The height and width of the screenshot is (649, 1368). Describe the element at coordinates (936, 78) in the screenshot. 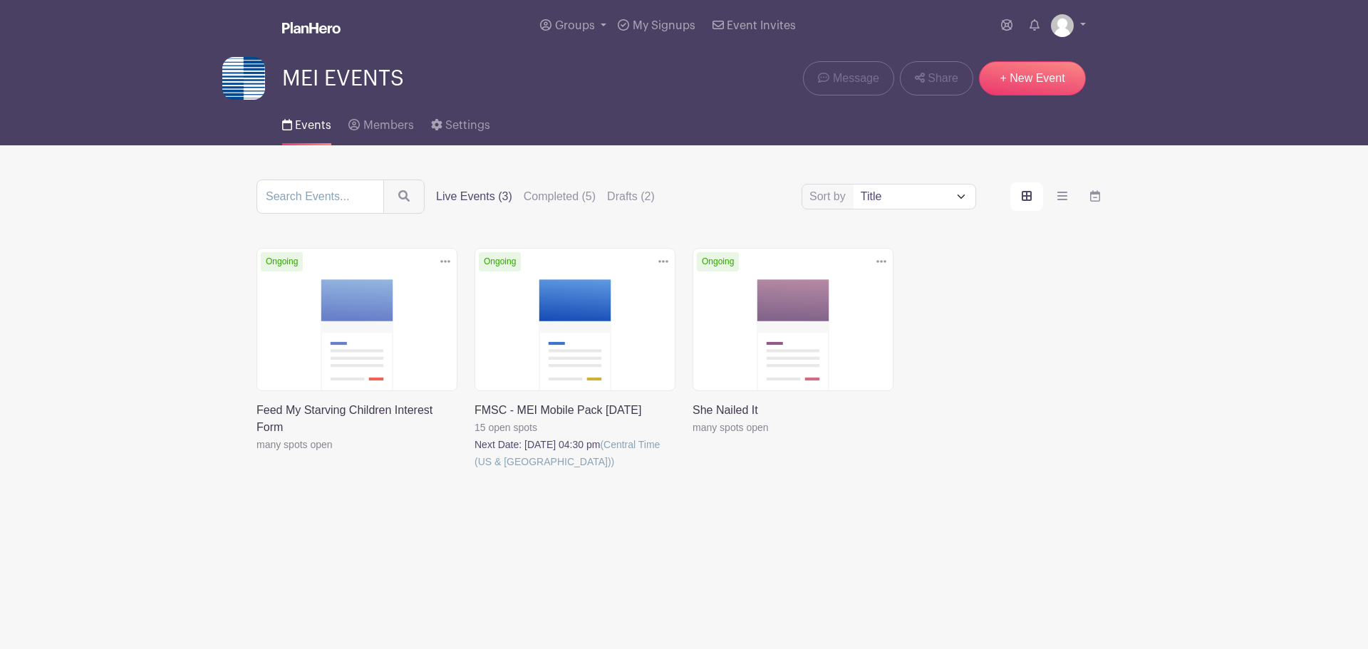

I see `a: Share` at that location.